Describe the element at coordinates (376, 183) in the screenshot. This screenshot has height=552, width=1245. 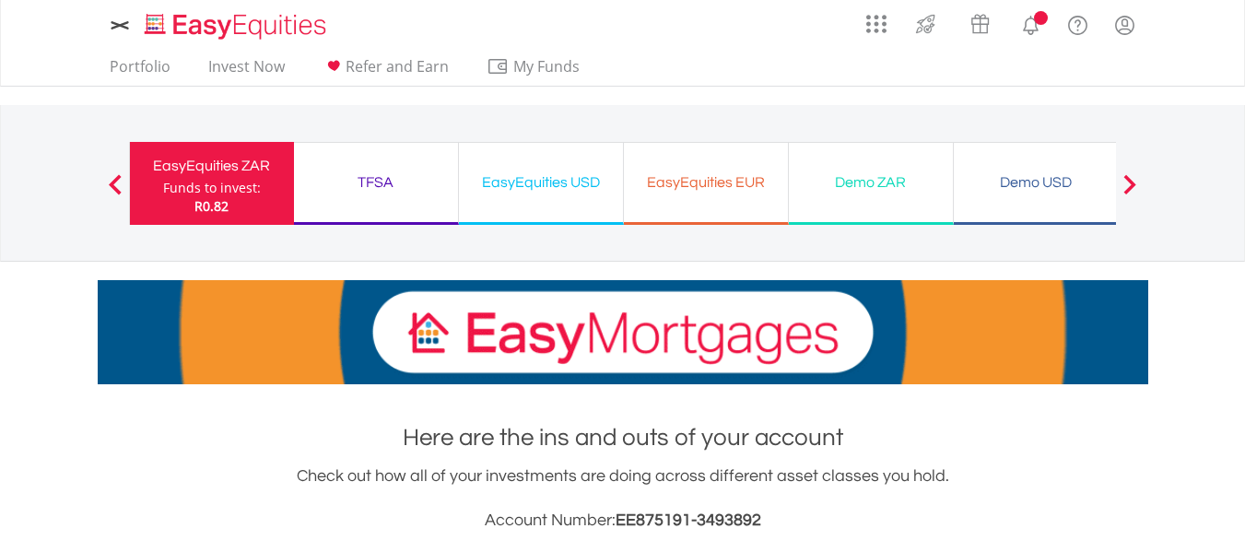
I see `div: TFSA` at that location.